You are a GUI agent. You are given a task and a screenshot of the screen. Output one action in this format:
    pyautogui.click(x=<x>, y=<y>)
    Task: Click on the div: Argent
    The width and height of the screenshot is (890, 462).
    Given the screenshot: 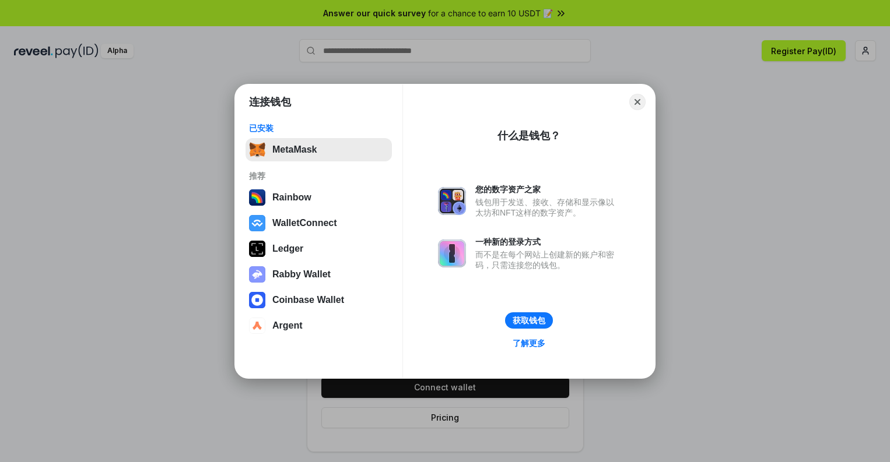 What is the action you would take?
    pyautogui.click(x=287, y=326)
    